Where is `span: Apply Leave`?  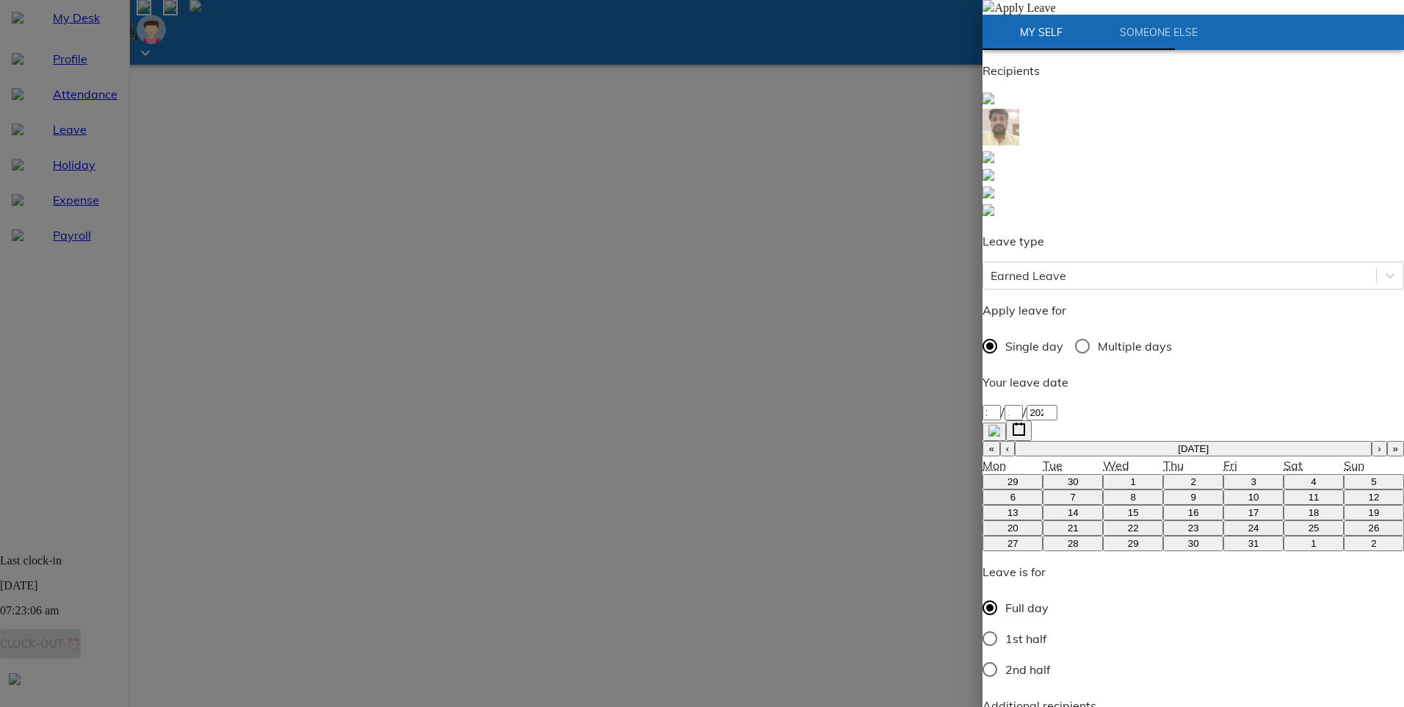
span: Apply Leave is located at coordinates (1025, 7).